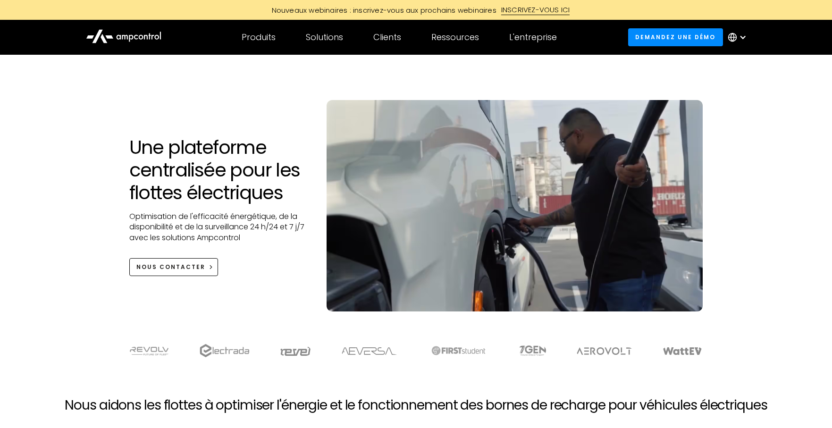 The width and height of the screenshot is (832, 428). I want to click on a: Demandez une démo, so click(675, 37).